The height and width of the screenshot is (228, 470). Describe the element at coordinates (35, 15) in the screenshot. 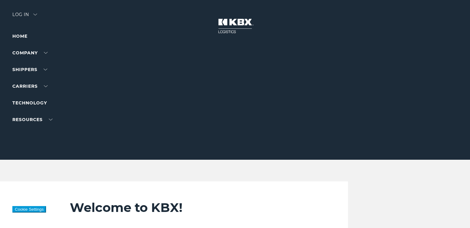

I see `img: arrow` at that location.